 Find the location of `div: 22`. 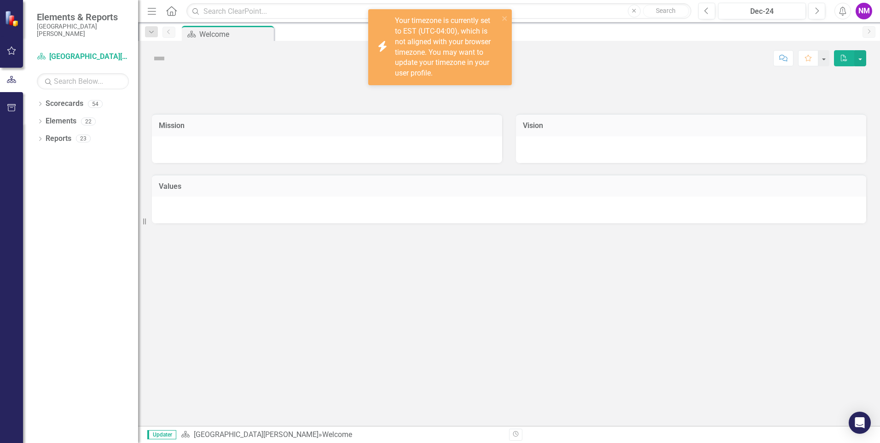

div: 22 is located at coordinates (88, 121).